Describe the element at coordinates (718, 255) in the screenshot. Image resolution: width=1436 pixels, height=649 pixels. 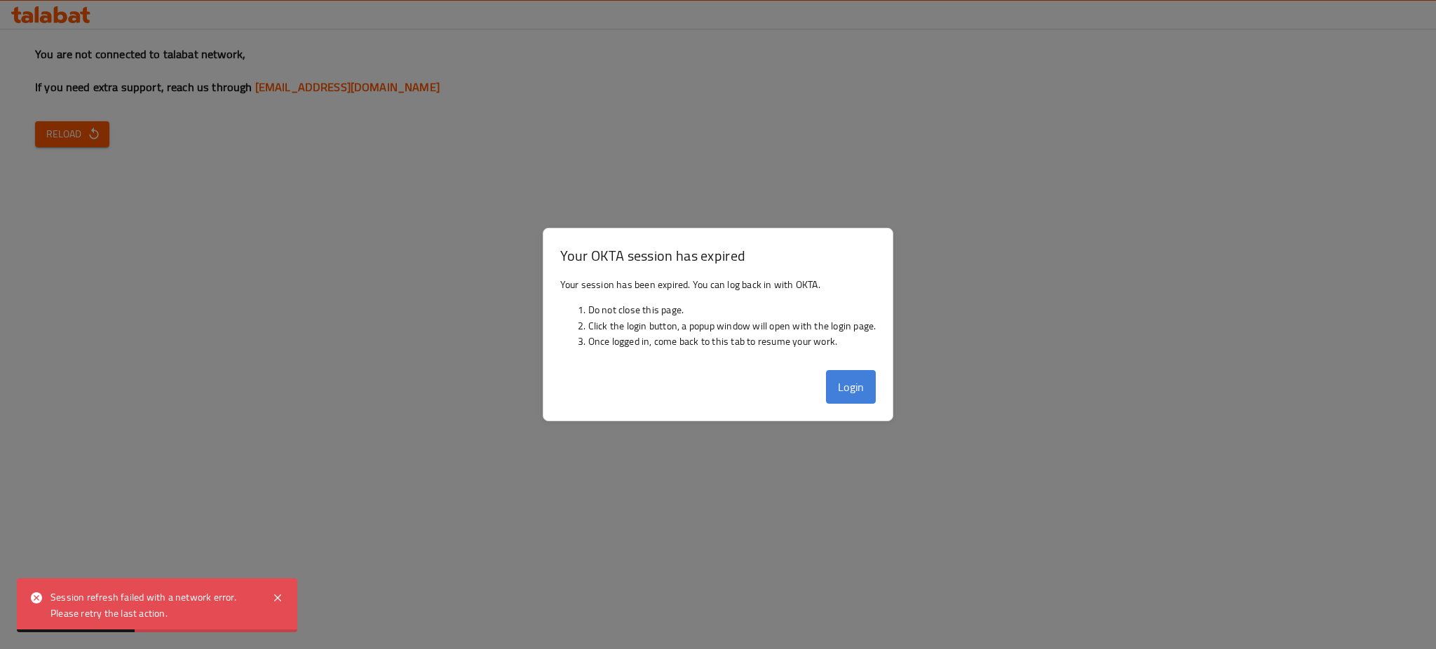
I see `h3: Your OKTA session has expired` at that location.